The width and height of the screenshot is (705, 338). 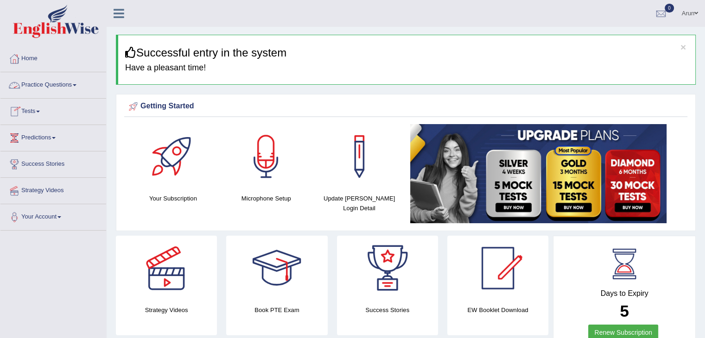 I want to click on h4: Days to Expiry, so click(x=624, y=294).